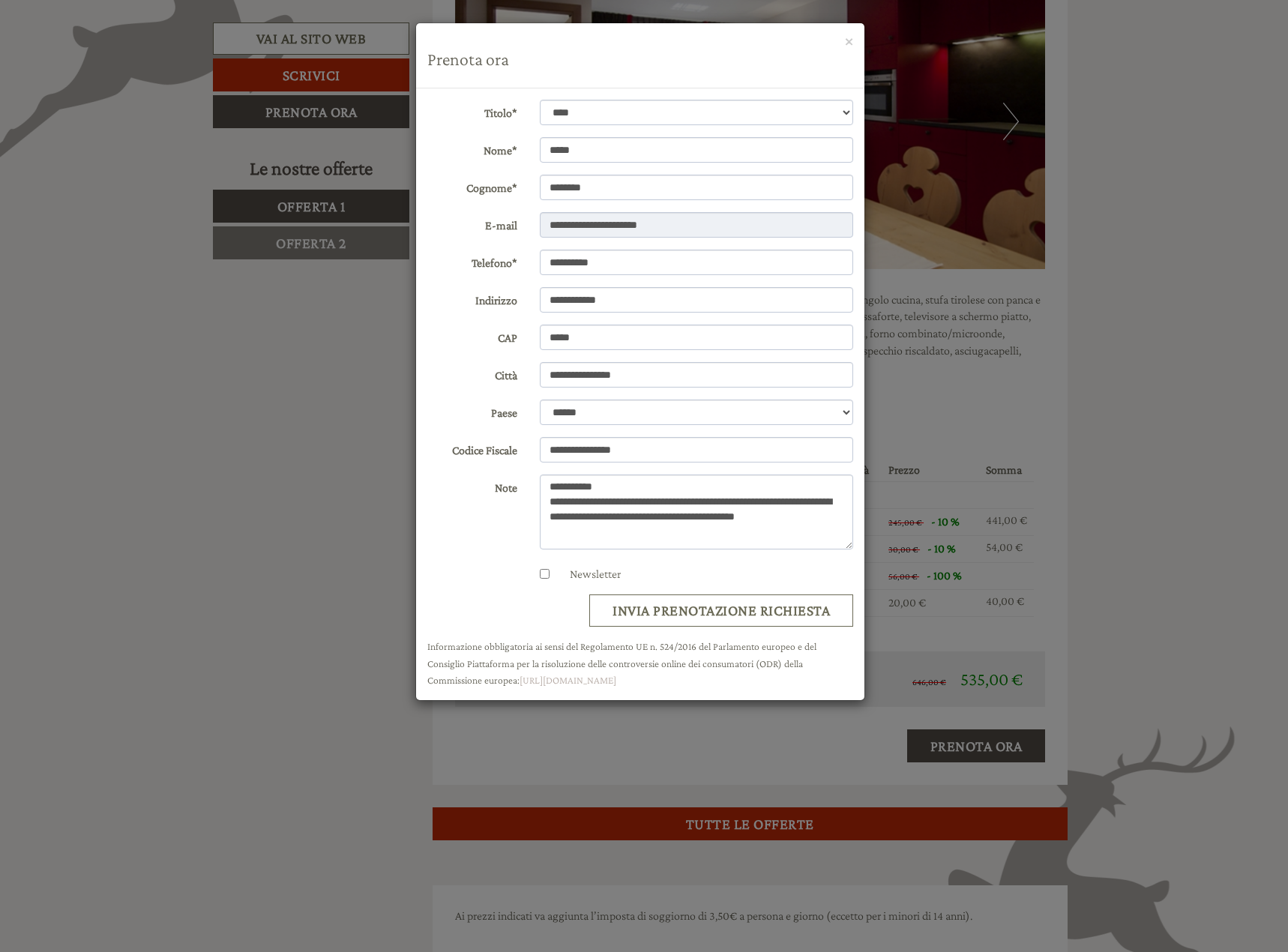 The width and height of the screenshot is (1288, 952). What do you see at coordinates (549, 405) in the screenshot?
I see `button: Invia` at bounding box center [549, 405].